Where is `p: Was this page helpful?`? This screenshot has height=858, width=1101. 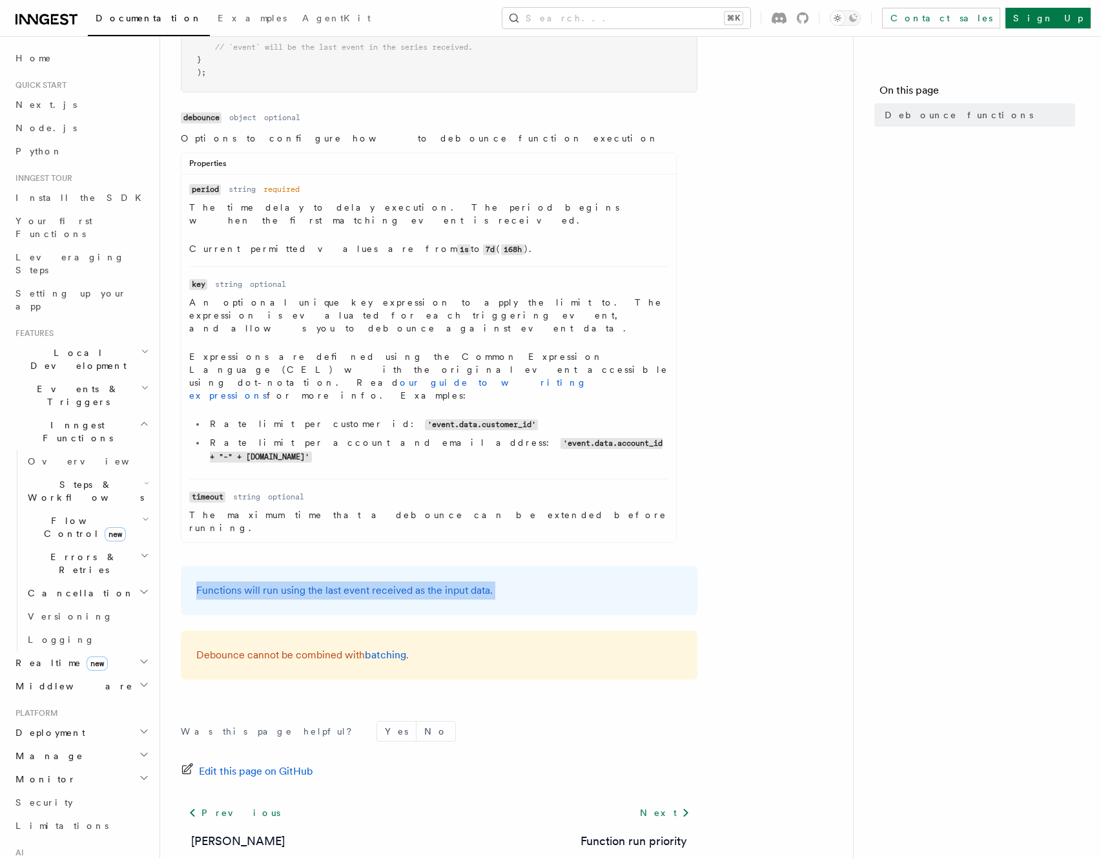
p: Was this page helpful? is located at coordinates (271, 731).